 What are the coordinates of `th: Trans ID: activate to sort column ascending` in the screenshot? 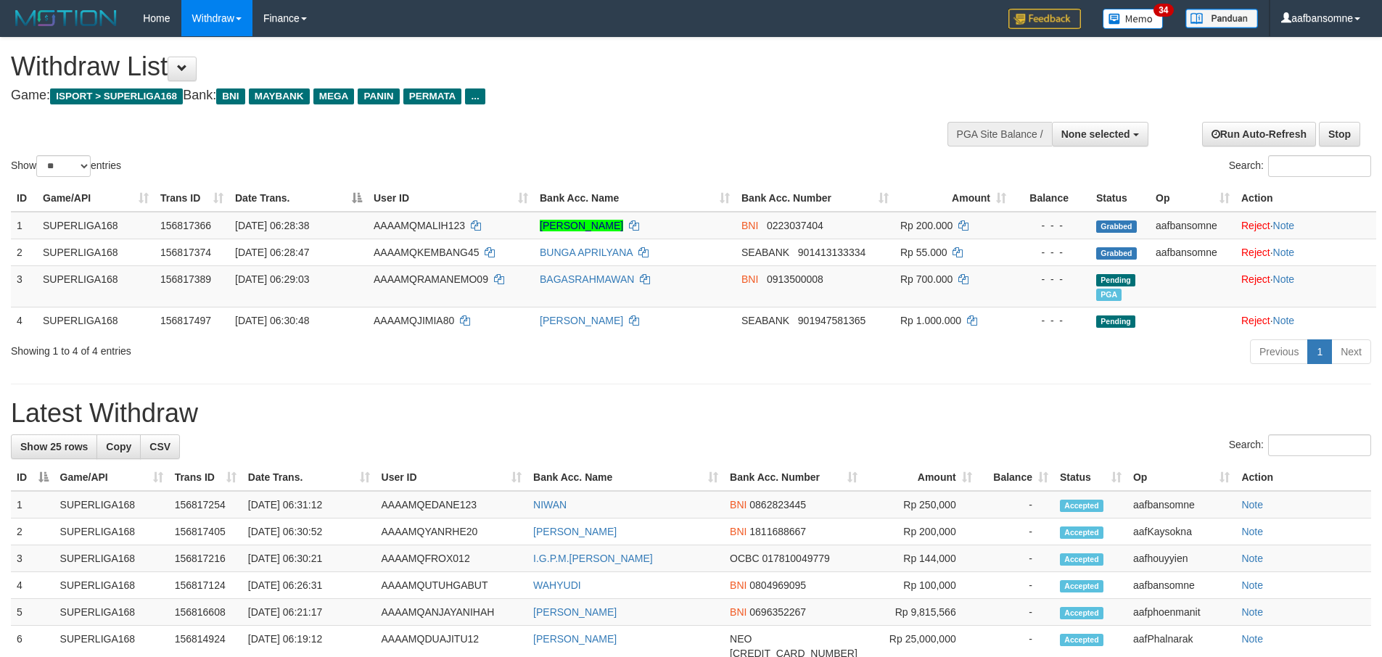 It's located at (192, 198).